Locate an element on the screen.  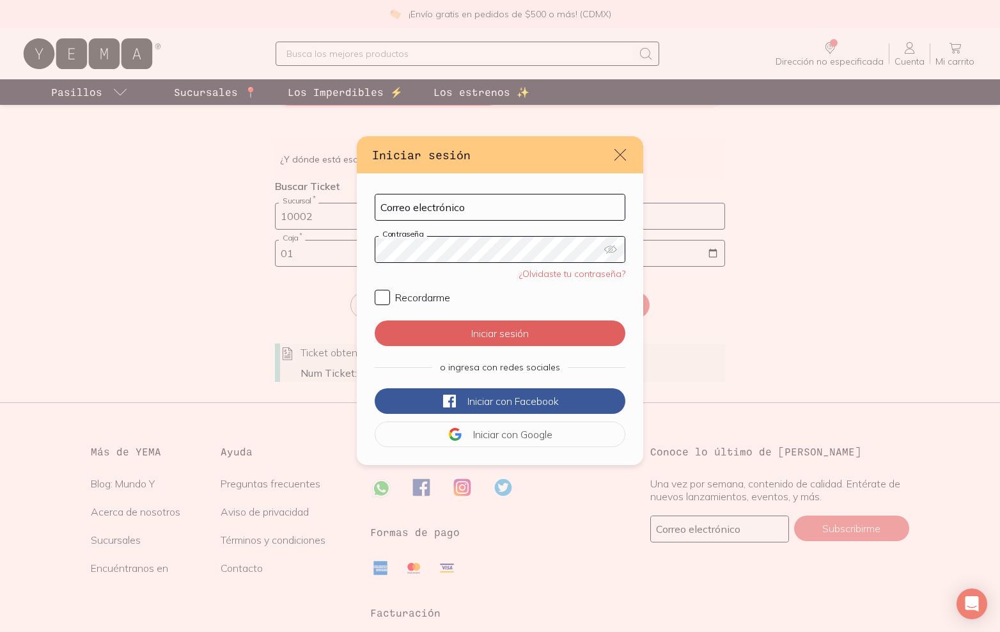
a: ¿Olvidaste tu contraseña? is located at coordinates (572, 274).